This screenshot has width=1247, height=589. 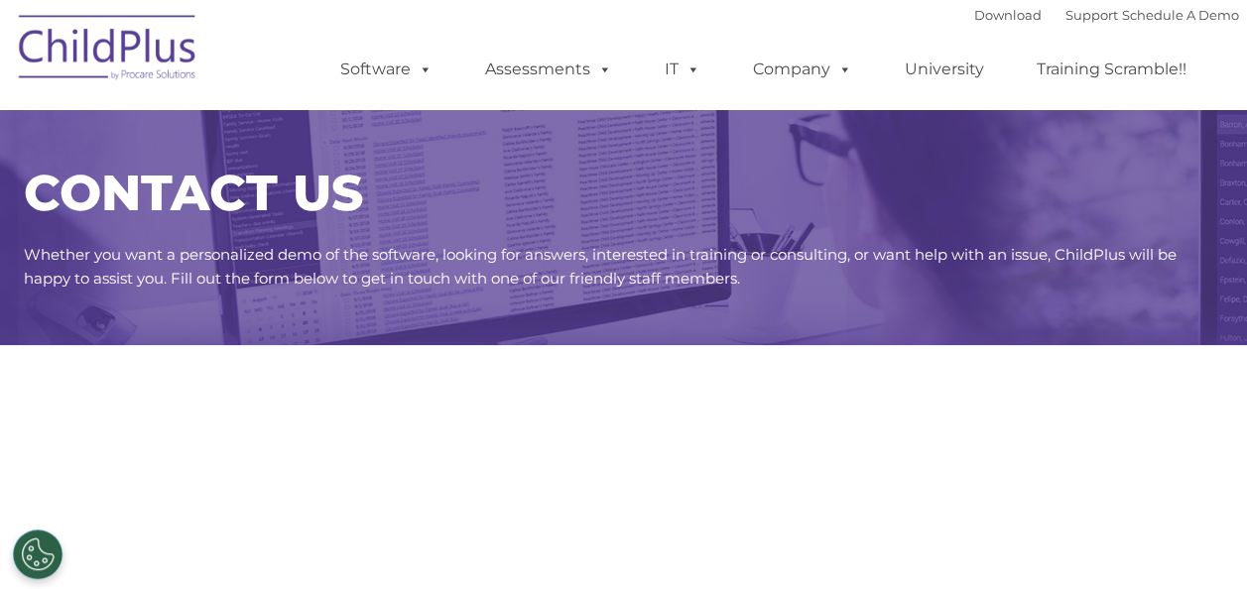 What do you see at coordinates (600, 266) in the screenshot?
I see `span: Whether you want a personalized demo of the software, looking for answers, interested in training...` at bounding box center [600, 266].